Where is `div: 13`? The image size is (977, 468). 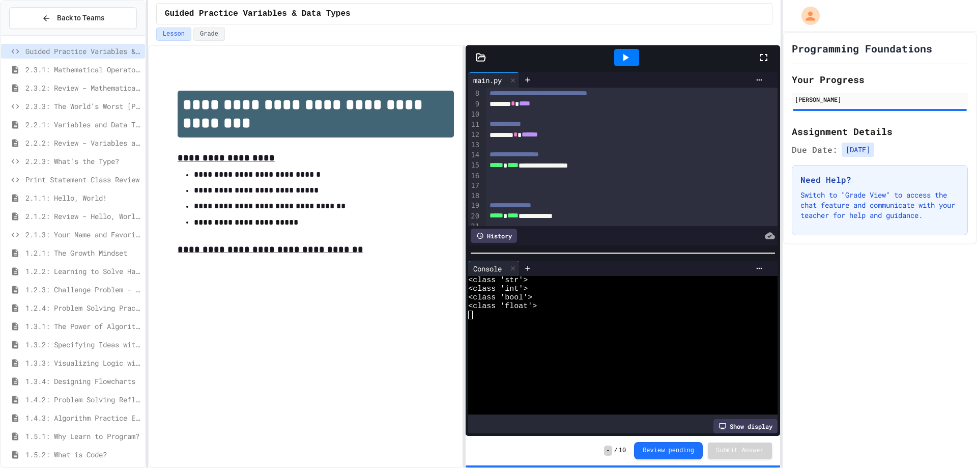 div: 13 is located at coordinates (474, 145).